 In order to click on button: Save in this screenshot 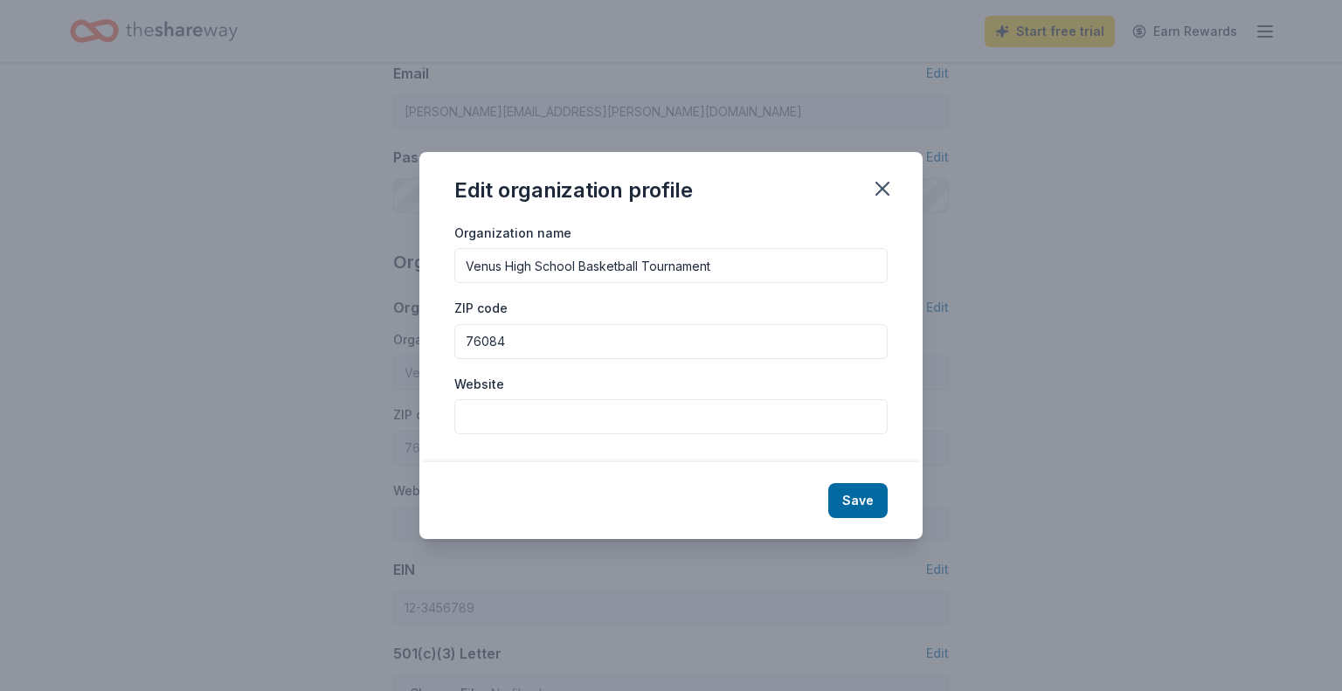, I will do `click(858, 501)`.